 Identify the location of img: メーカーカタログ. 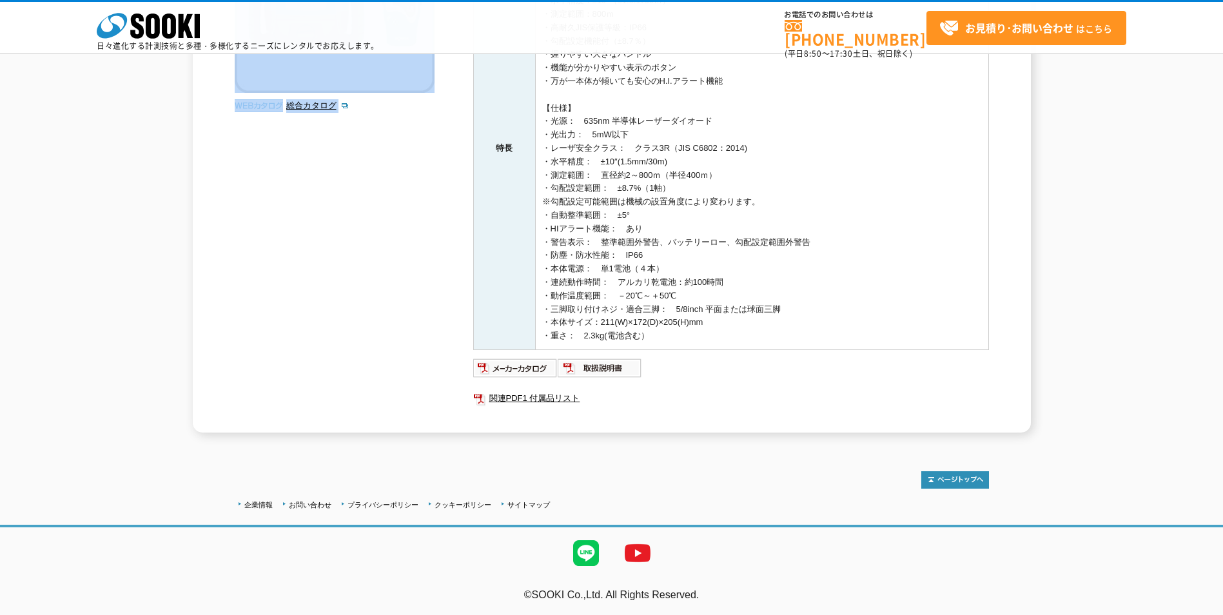
(515, 368).